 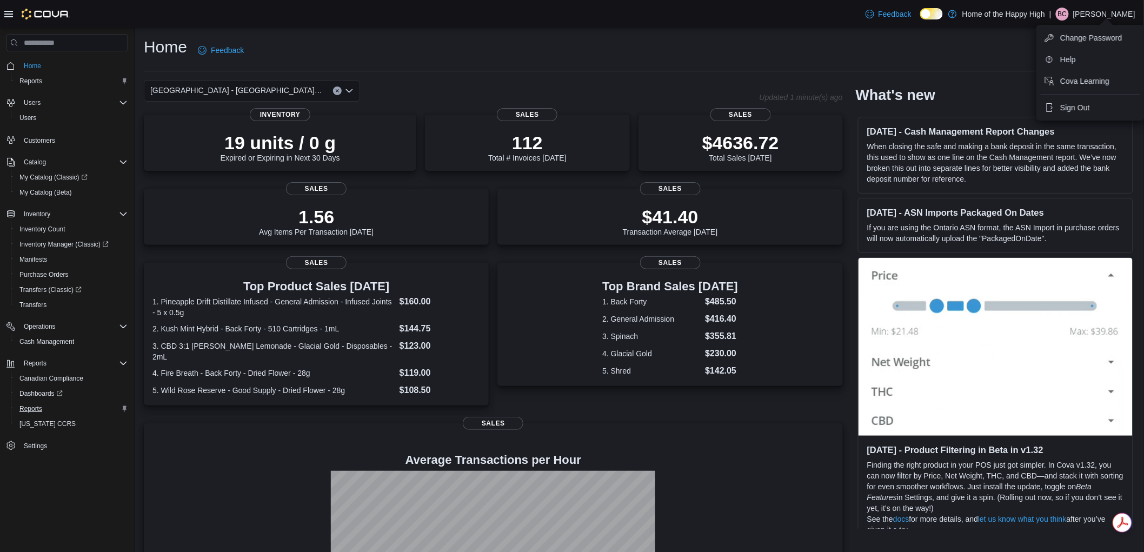 I want to click on a: Reports, so click(x=31, y=409).